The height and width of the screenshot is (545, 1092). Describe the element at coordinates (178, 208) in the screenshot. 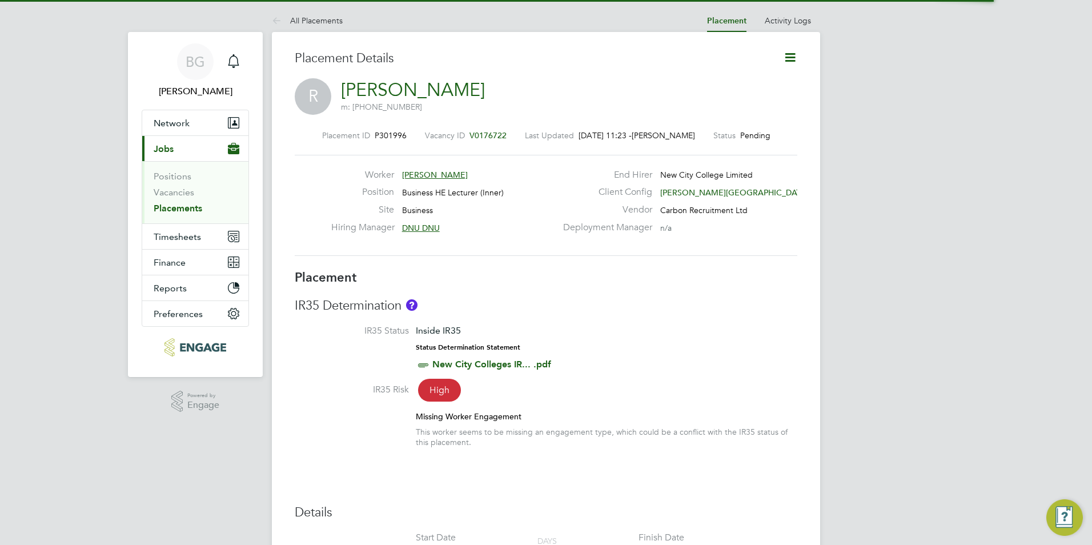

I see `a: Placements` at that location.